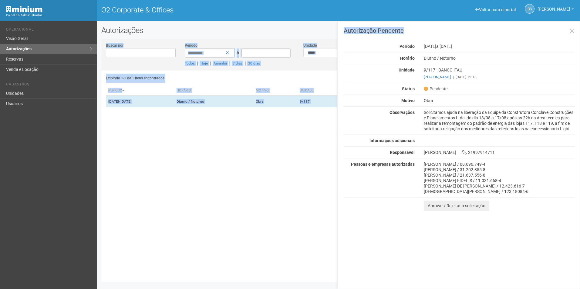  What do you see at coordinates (214, 91) in the screenshot?
I see `th: Horário` at bounding box center [214, 91].